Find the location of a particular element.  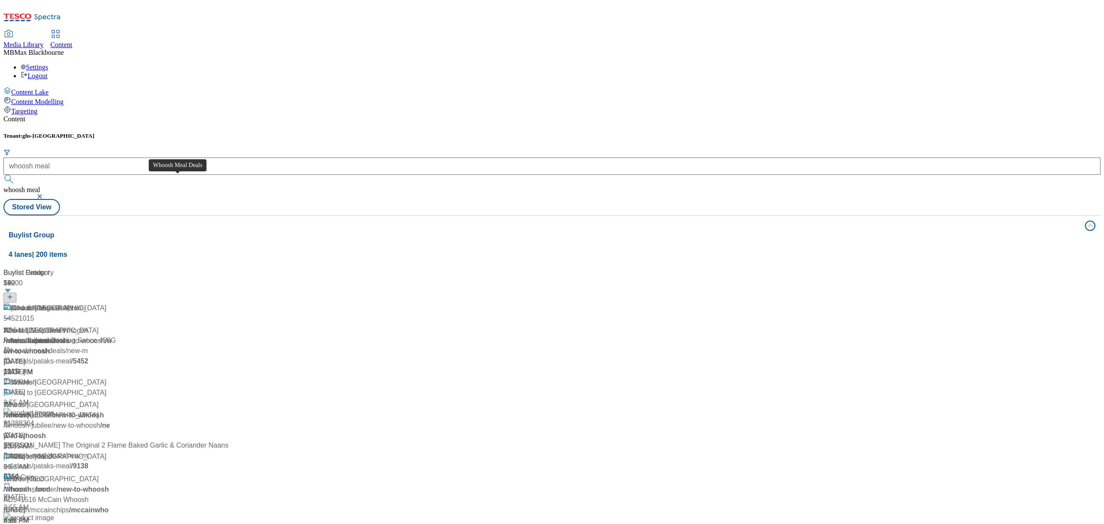

a: Targeting is located at coordinates (552, 110).